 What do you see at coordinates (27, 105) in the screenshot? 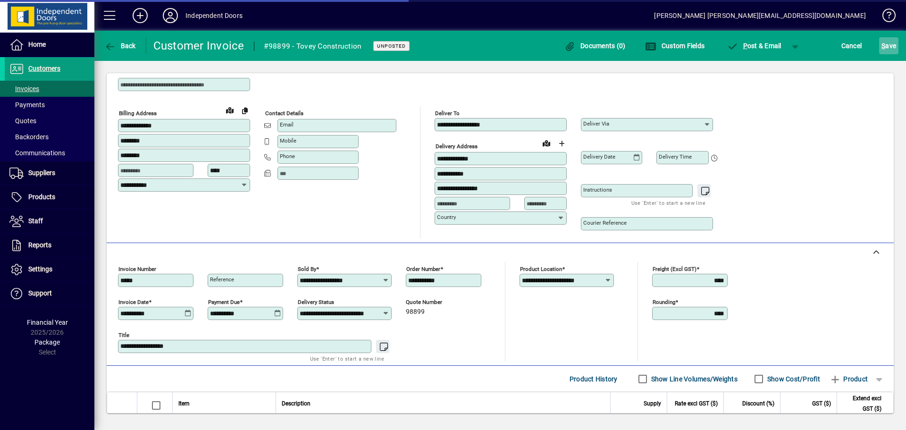
I see `span: Payments` at bounding box center [27, 105].